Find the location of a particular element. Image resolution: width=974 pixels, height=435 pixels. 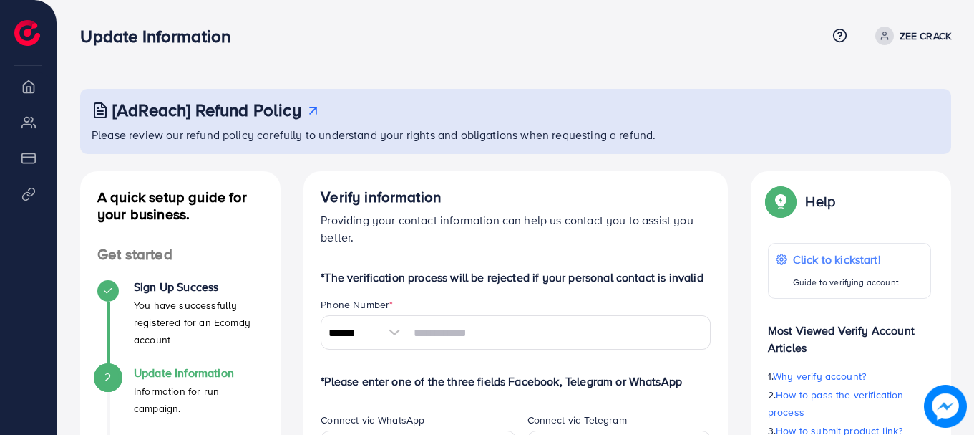

p: Please review our refund policy carefully to understand your rights and obligations when requesti... is located at coordinates (517, 135).